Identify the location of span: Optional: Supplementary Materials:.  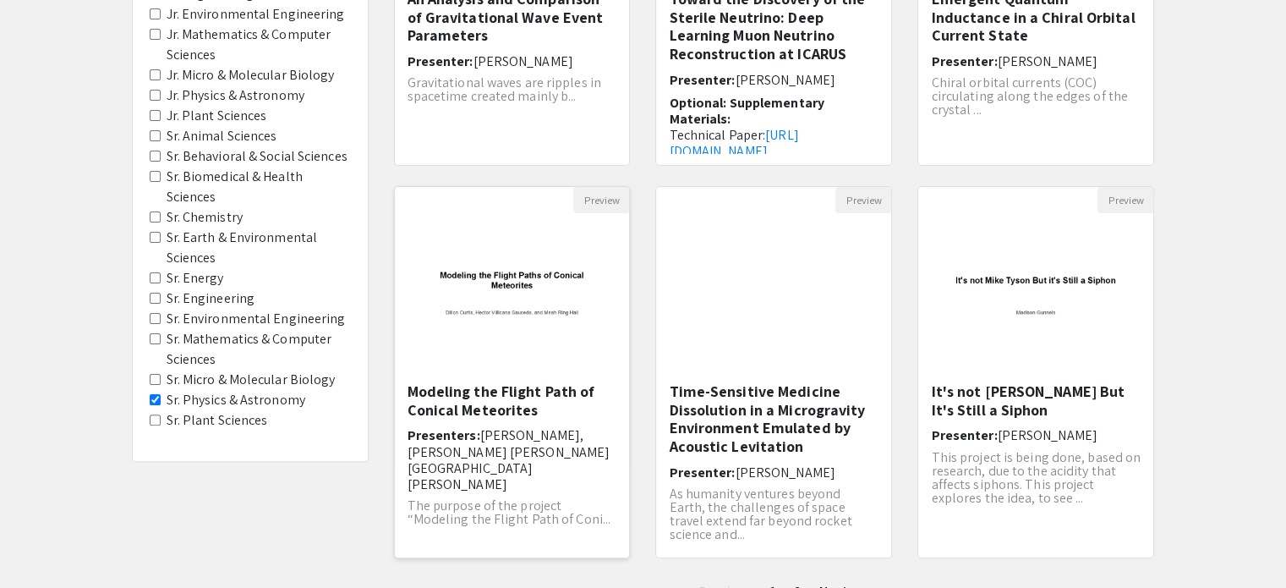
(746, 111).